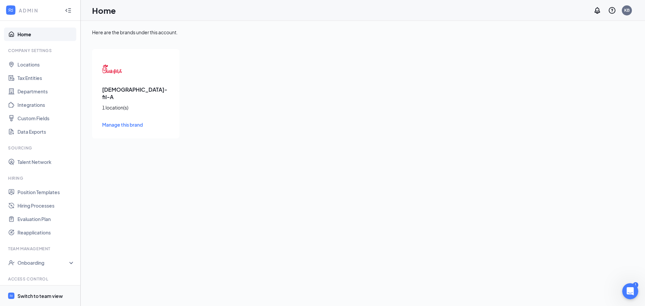 This screenshot has width=645, height=306. What do you see at coordinates (46, 34) in the screenshot?
I see `a: Home` at bounding box center [46, 34].